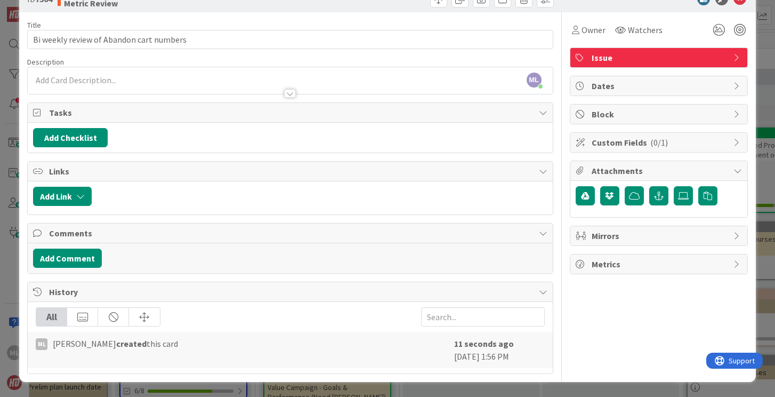 This screenshot has height=397, width=775. What do you see at coordinates (52, 317) in the screenshot?
I see `div: All` at bounding box center [52, 317].